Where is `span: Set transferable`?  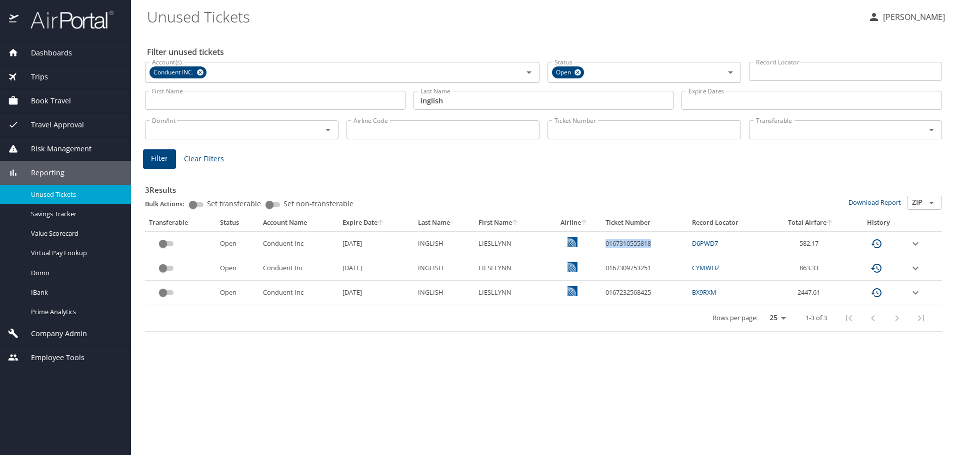 span: Set transferable is located at coordinates (234, 204).